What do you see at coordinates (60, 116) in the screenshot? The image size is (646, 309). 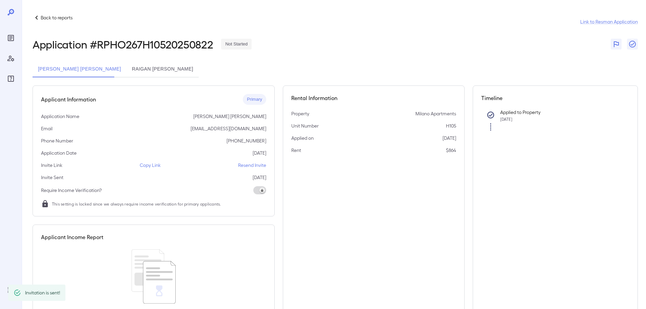 I see `p: Application Name` at bounding box center [60, 116].